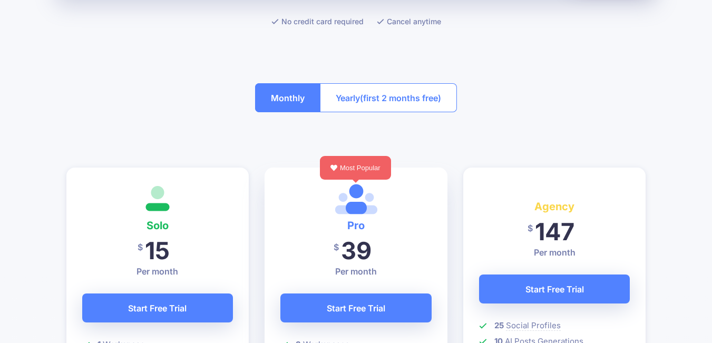 The height and width of the screenshot is (343, 712). Describe the element at coordinates (356, 250) in the screenshot. I see `span: 39` at that location.